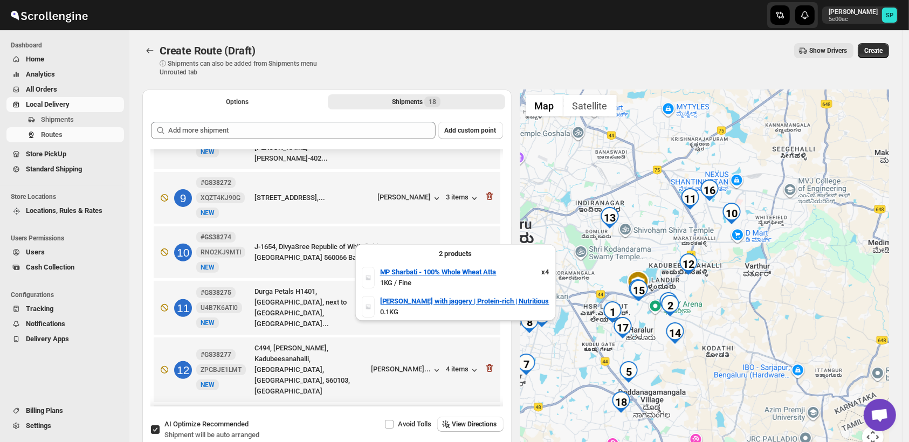 The image size is (909, 442). Describe the element at coordinates (35, 59) in the screenshot. I see `span: Home` at that location.